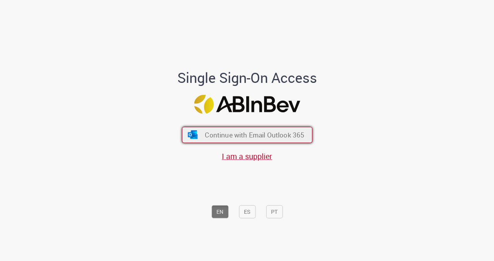 This screenshot has width=494, height=261. I want to click on span: I am a supplier, so click(247, 156).